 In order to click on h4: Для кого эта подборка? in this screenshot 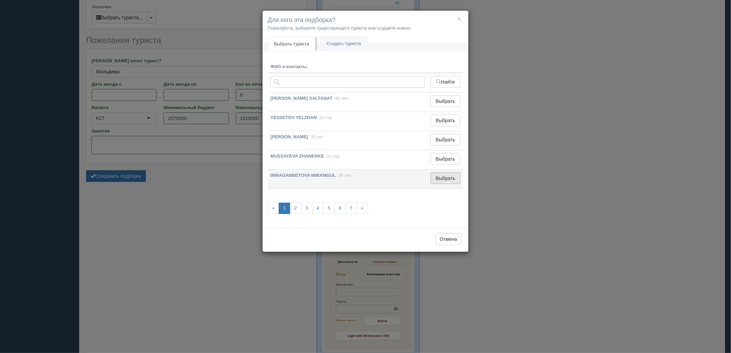, I will do `click(365, 20)`.